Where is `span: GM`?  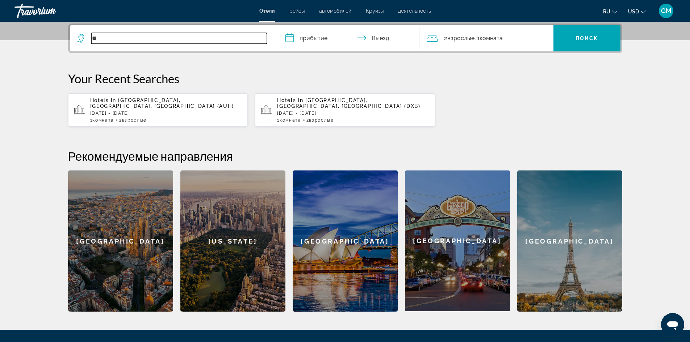 span: GM is located at coordinates (666, 11).